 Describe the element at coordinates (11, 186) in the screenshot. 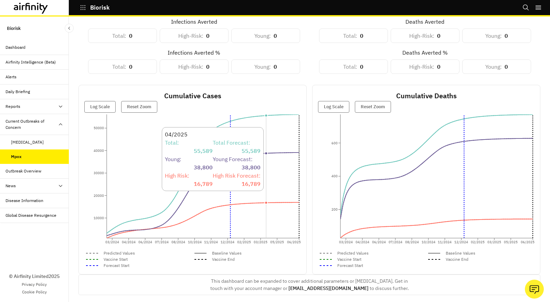

I see `div: News` at that location.